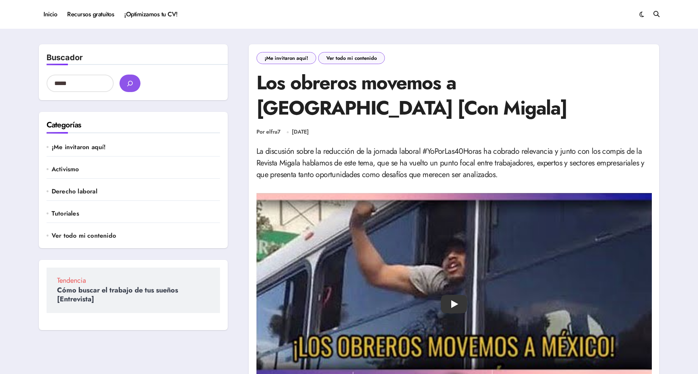  I want to click on label: Buscador, so click(64, 57).